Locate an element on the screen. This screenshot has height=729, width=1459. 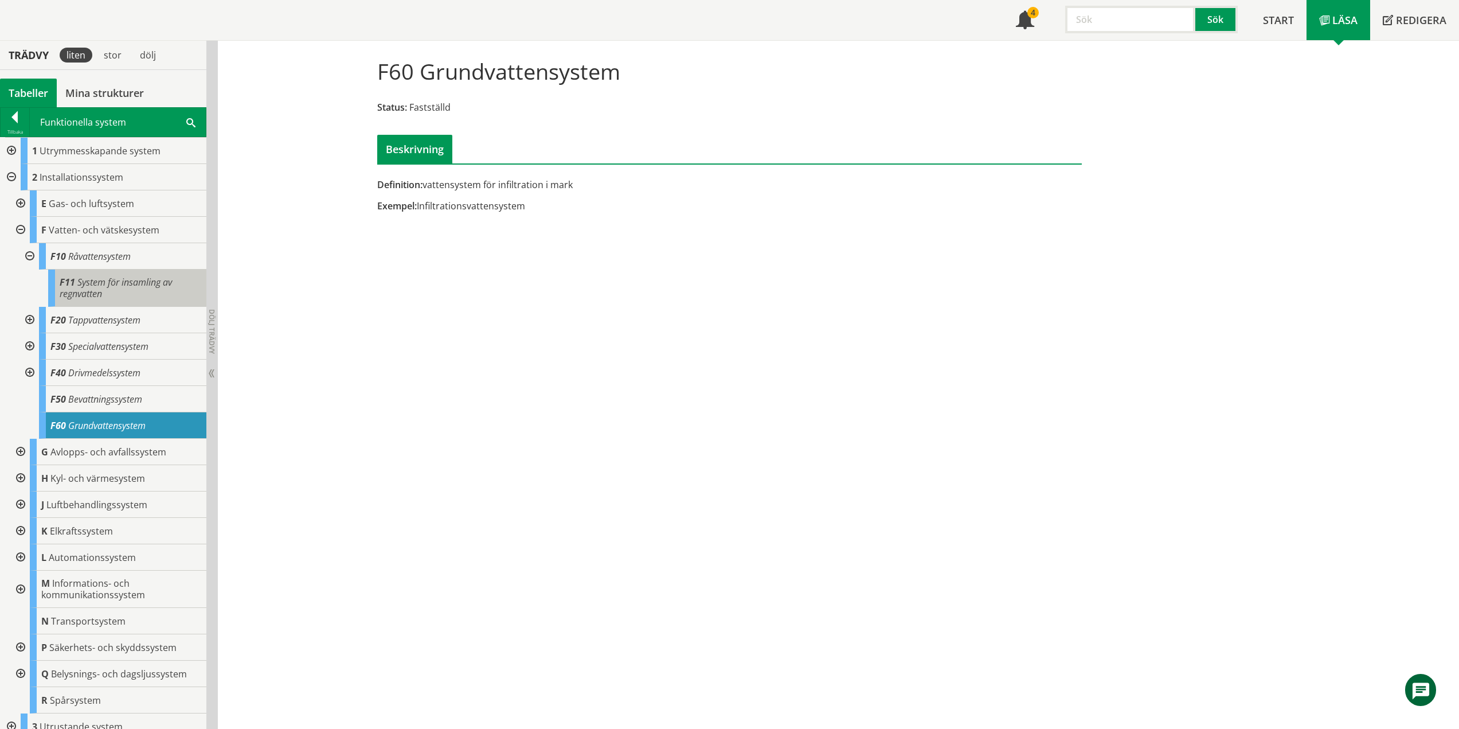
span: Luftbehandlingssystem is located at coordinates (97, 504).